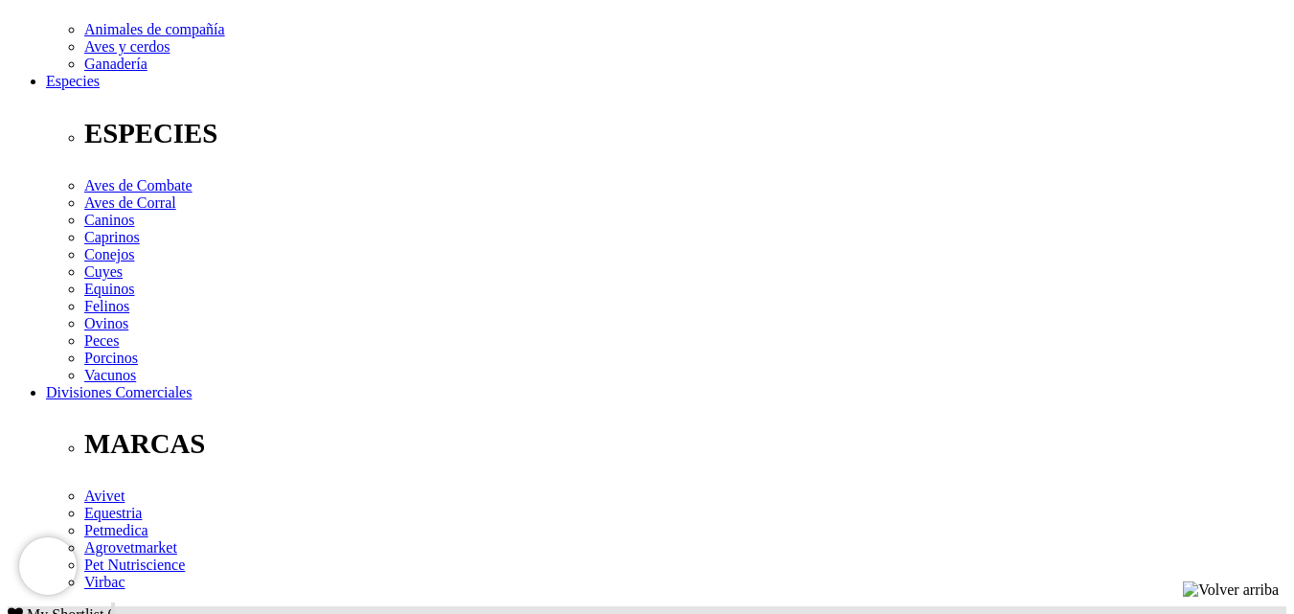  What do you see at coordinates (104, 495) in the screenshot?
I see `span: Avivet` at bounding box center [104, 495].